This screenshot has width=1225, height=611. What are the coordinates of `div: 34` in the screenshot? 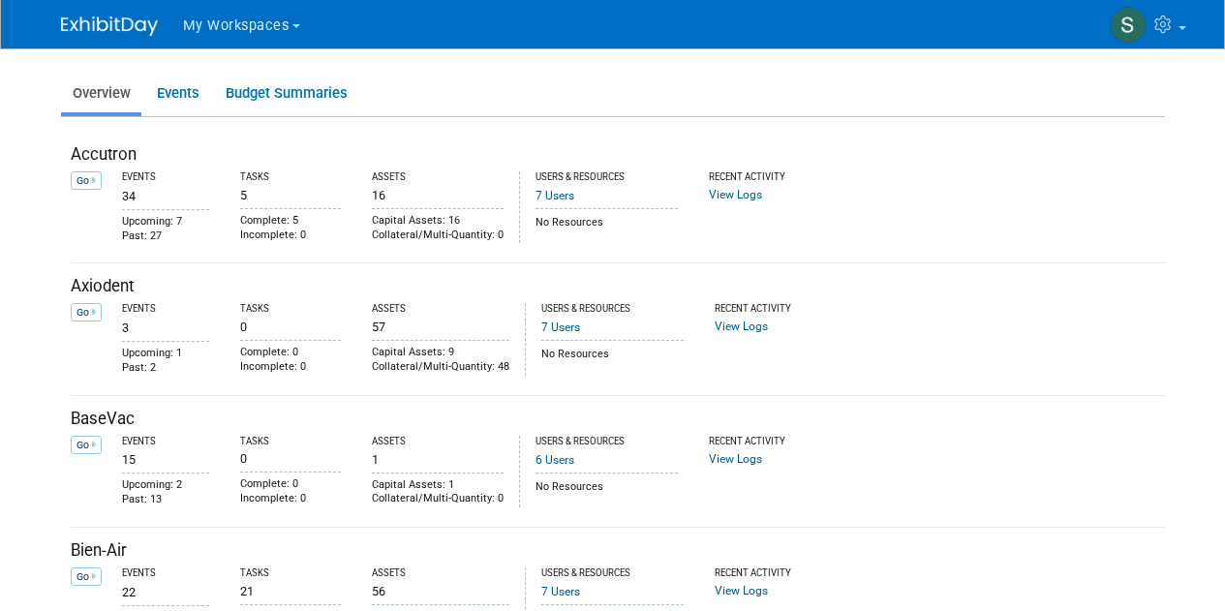 It's located at (166, 194).